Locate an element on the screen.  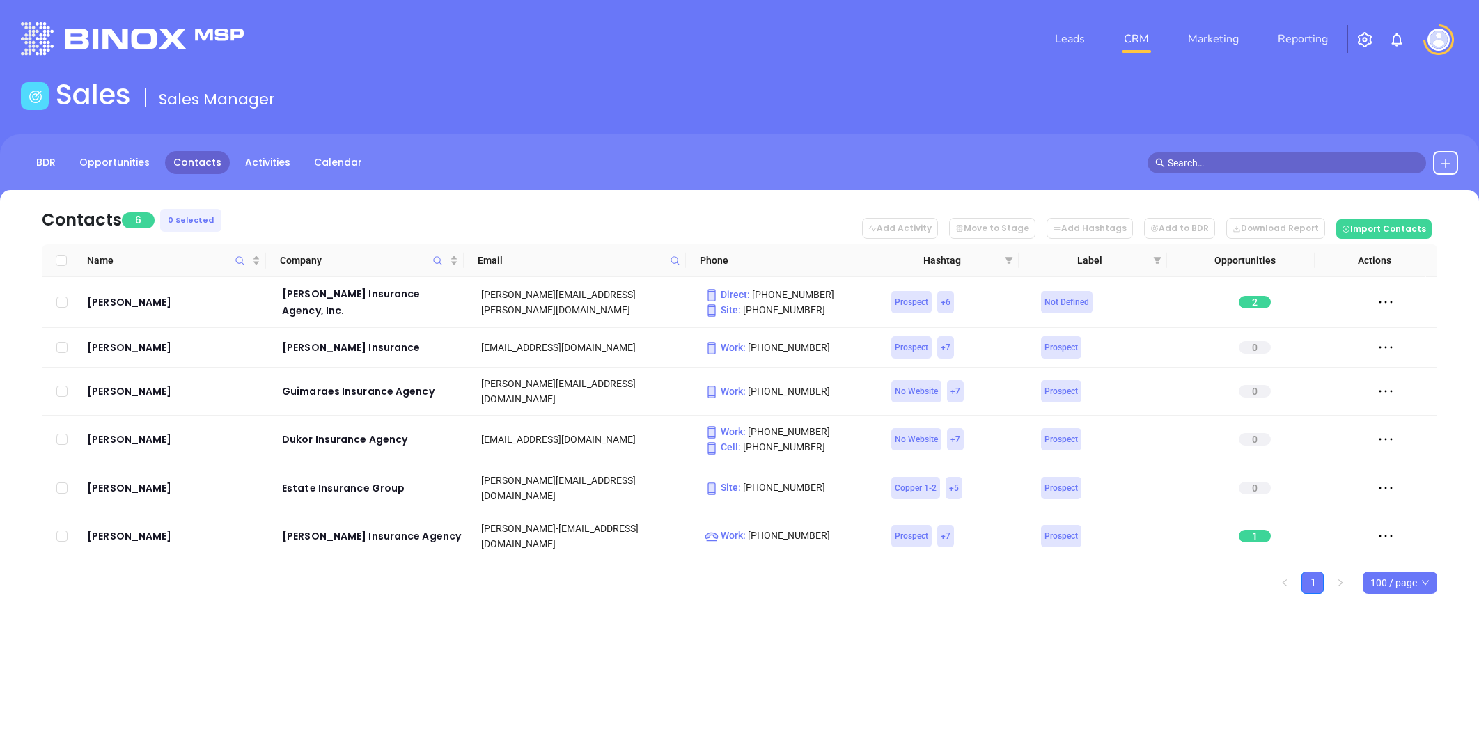
span: Company is located at coordinates (363, 260).